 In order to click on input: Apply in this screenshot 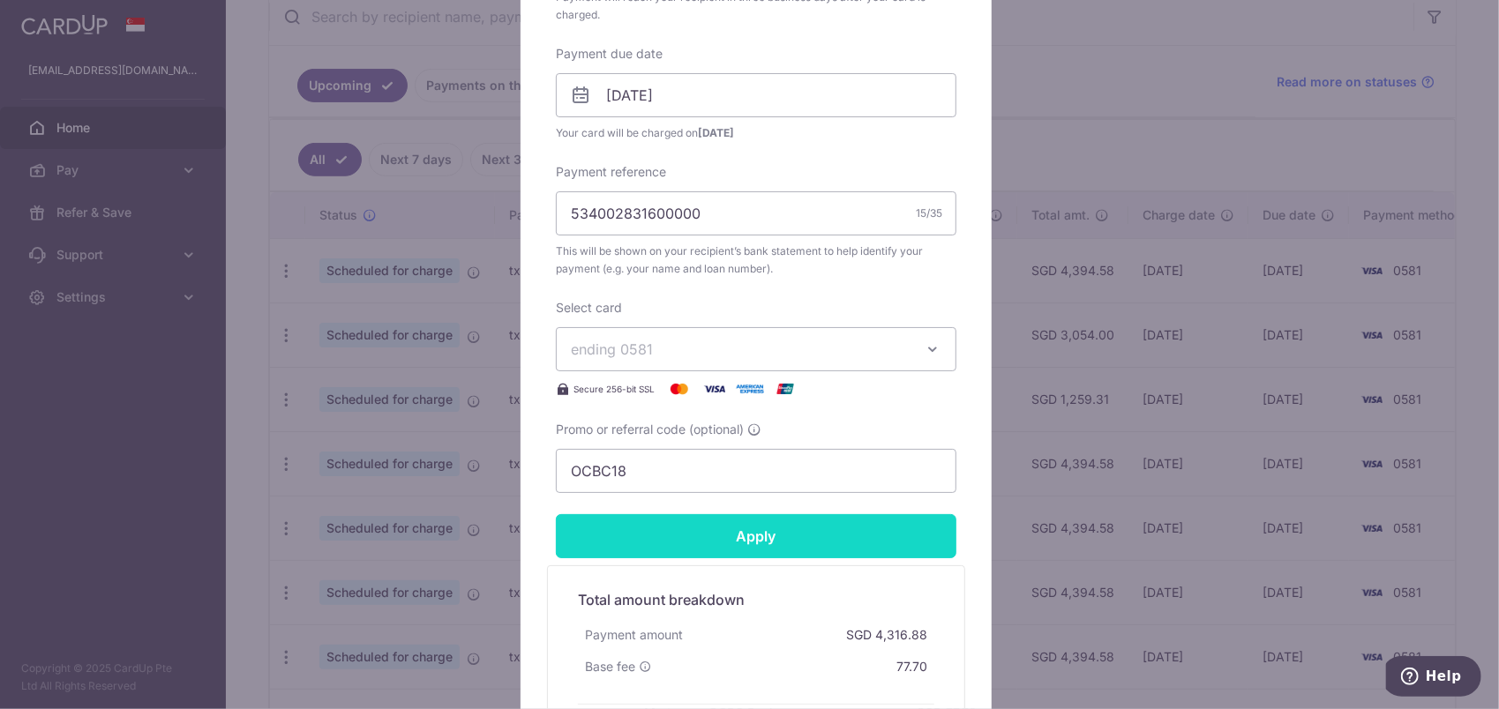, I will do `click(756, 536)`.